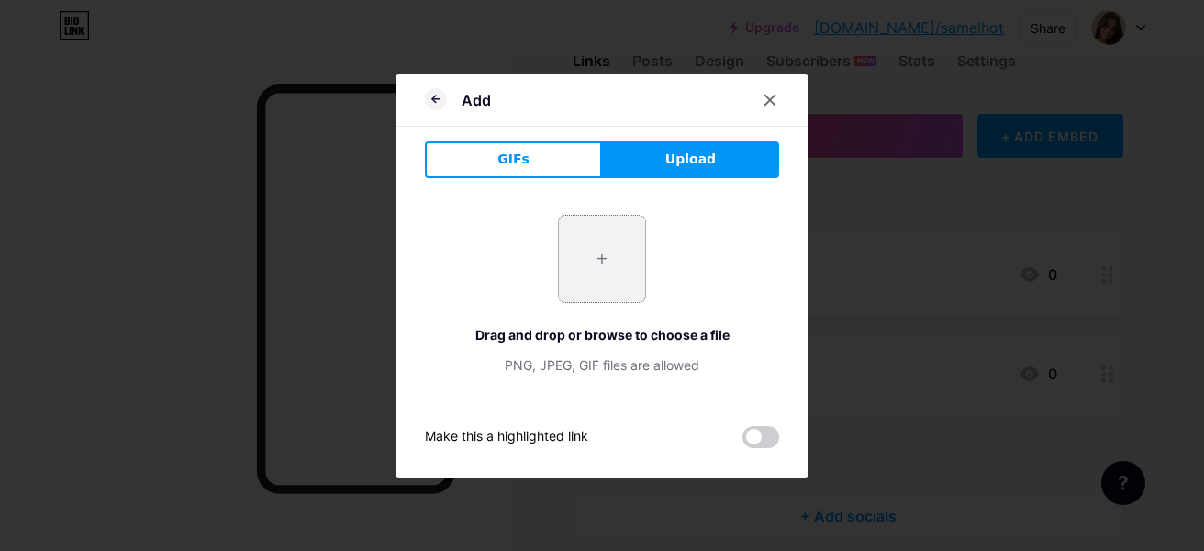 Image resolution: width=1204 pixels, height=551 pixels. Describe the element at coordinates (476, 100) in the screenshot. I see `div: Add` at that location.